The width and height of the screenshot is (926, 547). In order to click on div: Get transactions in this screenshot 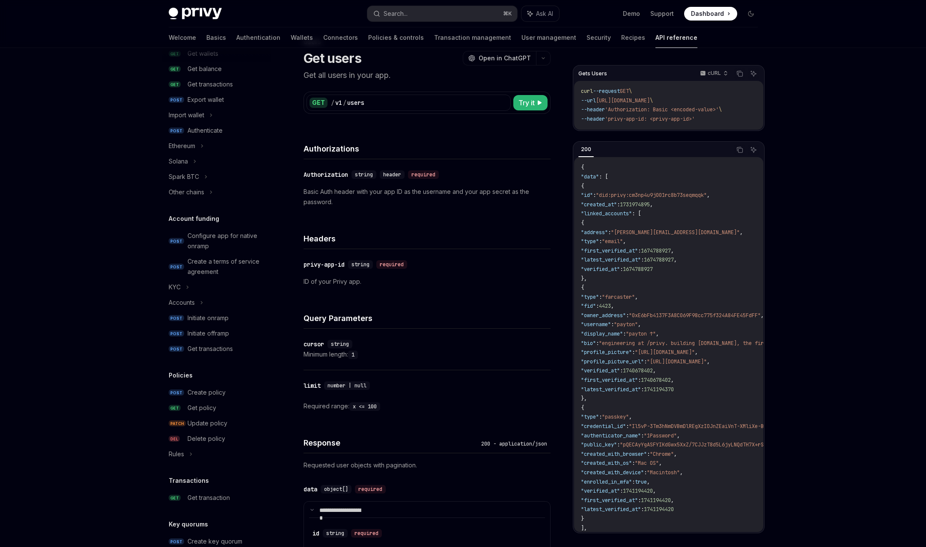, I will do `click(210, 349)`.